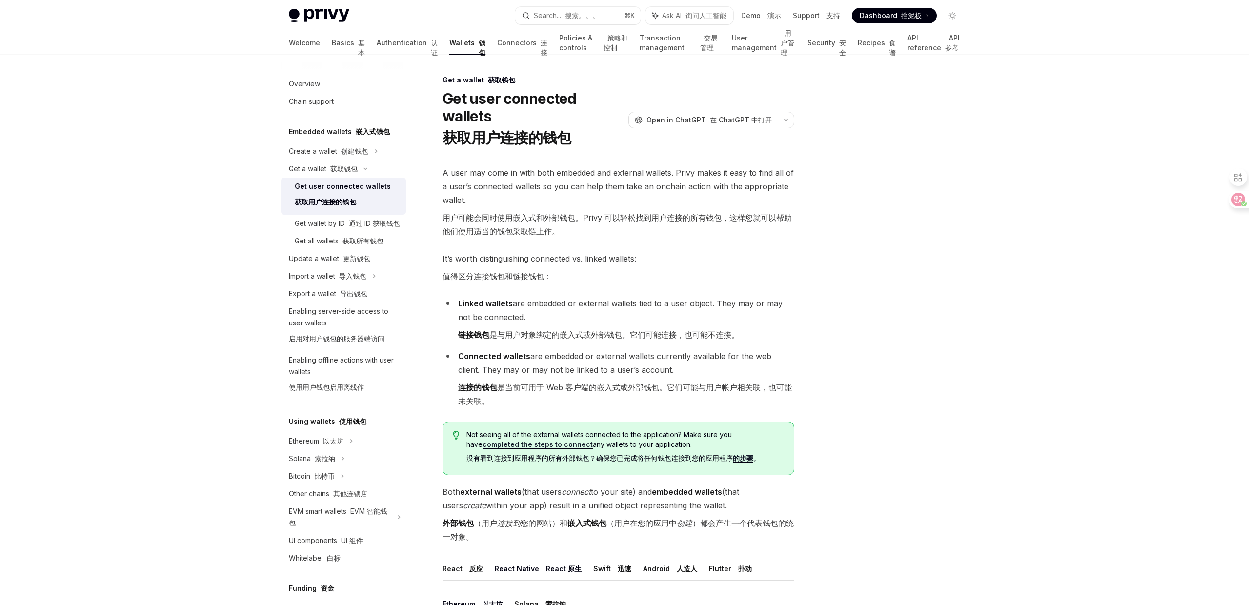  What do you see at coordinates (348, 43) in the screenshot?
I see `a: Basics 基本` at bounding box center [348, 43].